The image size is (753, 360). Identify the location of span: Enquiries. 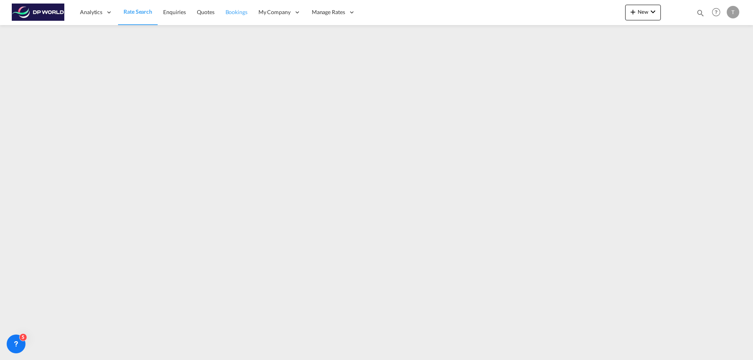
(174, 12).